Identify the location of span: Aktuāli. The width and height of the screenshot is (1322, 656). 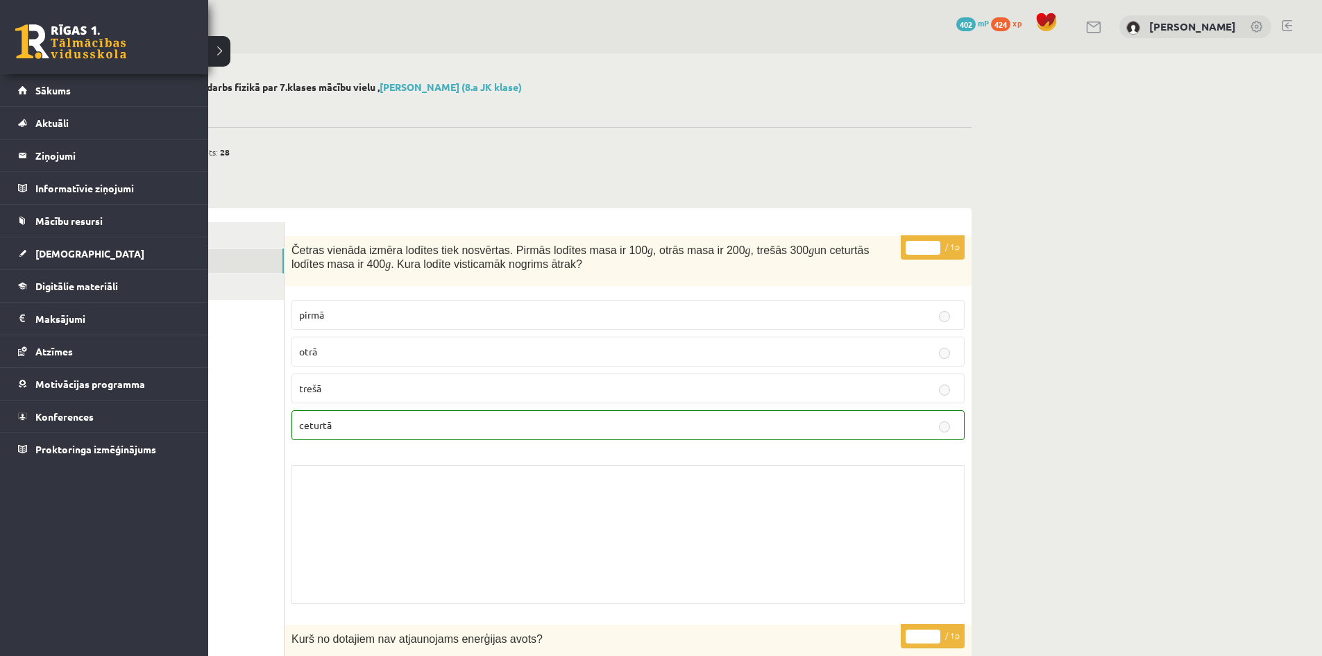
(52, 123).